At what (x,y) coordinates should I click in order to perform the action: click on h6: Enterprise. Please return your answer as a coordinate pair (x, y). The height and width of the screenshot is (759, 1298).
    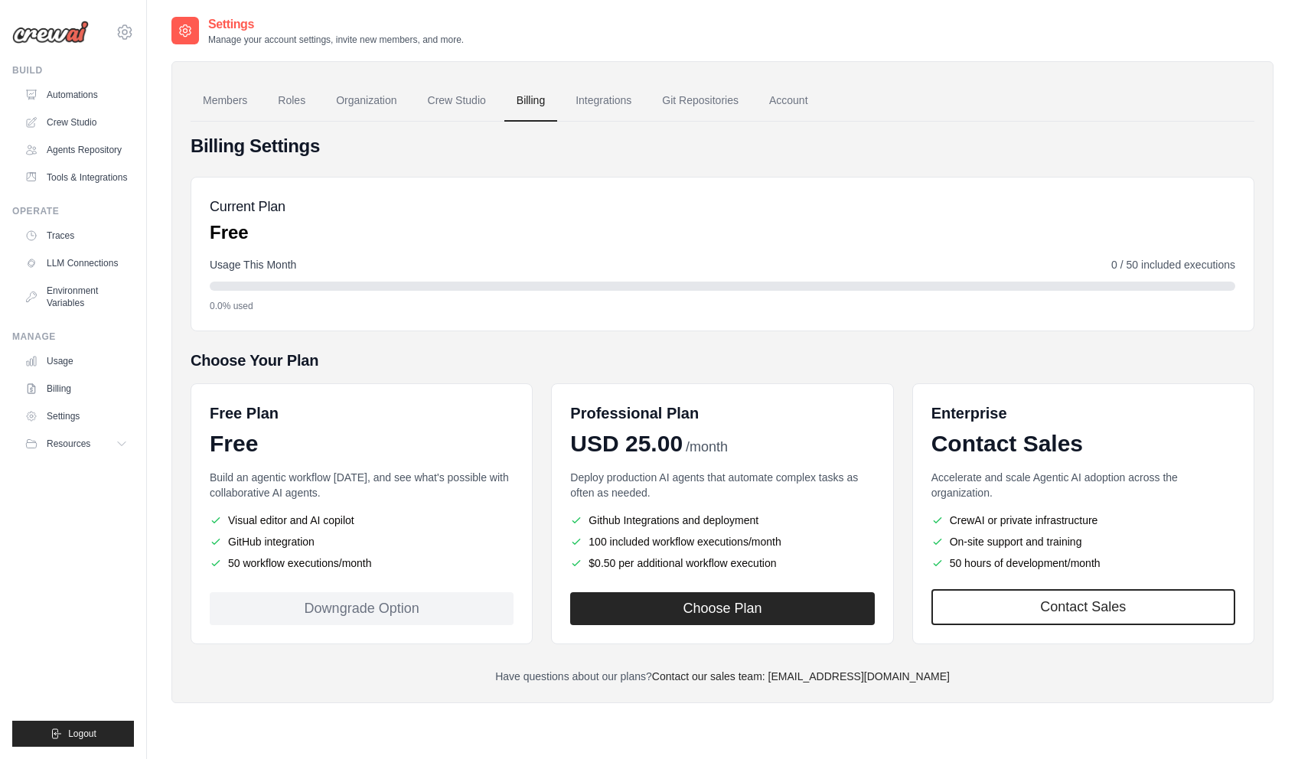
    Looking at the image, I should click on (1083, 413).